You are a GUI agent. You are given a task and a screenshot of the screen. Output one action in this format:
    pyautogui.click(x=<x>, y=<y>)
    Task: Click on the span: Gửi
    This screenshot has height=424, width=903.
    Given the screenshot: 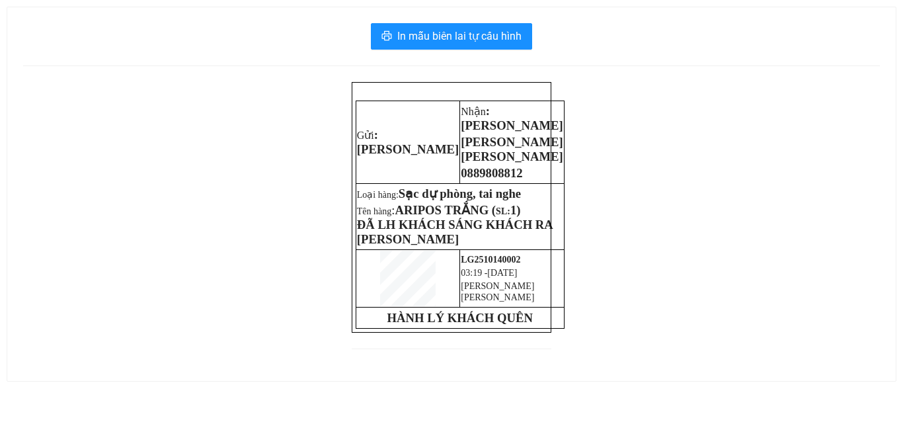 What is the action you would take?
    pyautogui.click(x=366, y=135)
    